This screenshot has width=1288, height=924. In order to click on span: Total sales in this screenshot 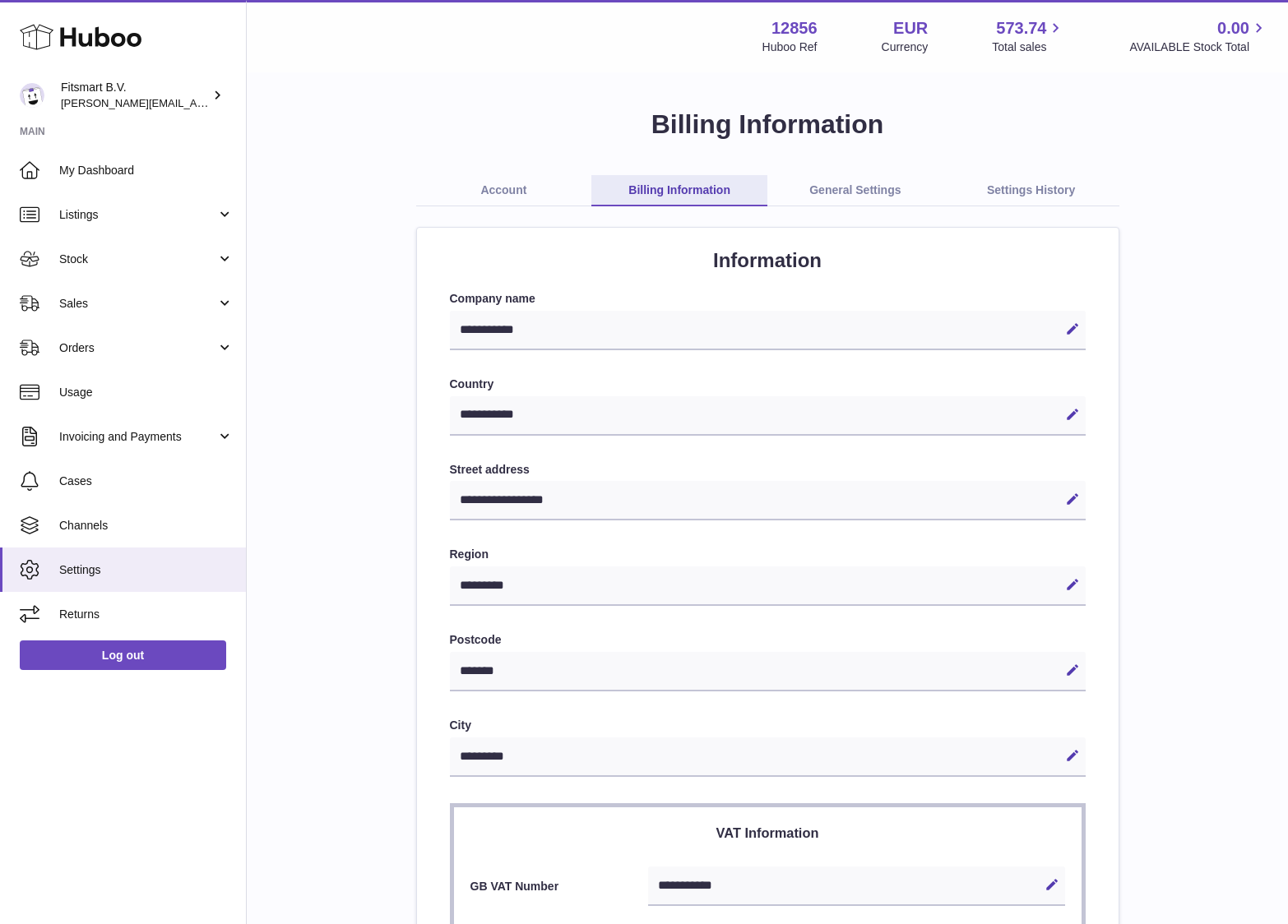, I will do `click(1028, 47)`.